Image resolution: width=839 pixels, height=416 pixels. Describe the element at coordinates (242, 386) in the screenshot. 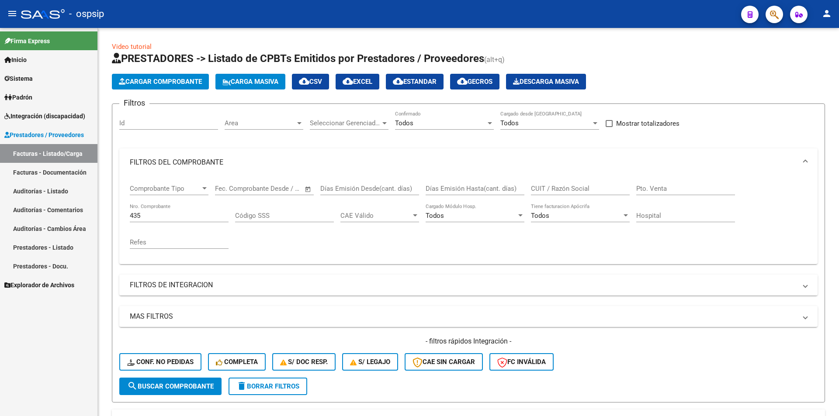

I see `mat-icon: delete` at that location.